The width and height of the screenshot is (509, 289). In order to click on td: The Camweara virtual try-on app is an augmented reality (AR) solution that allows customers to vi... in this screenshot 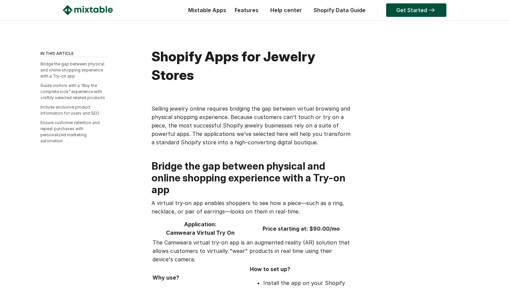, I will do `click(253, 250)`.